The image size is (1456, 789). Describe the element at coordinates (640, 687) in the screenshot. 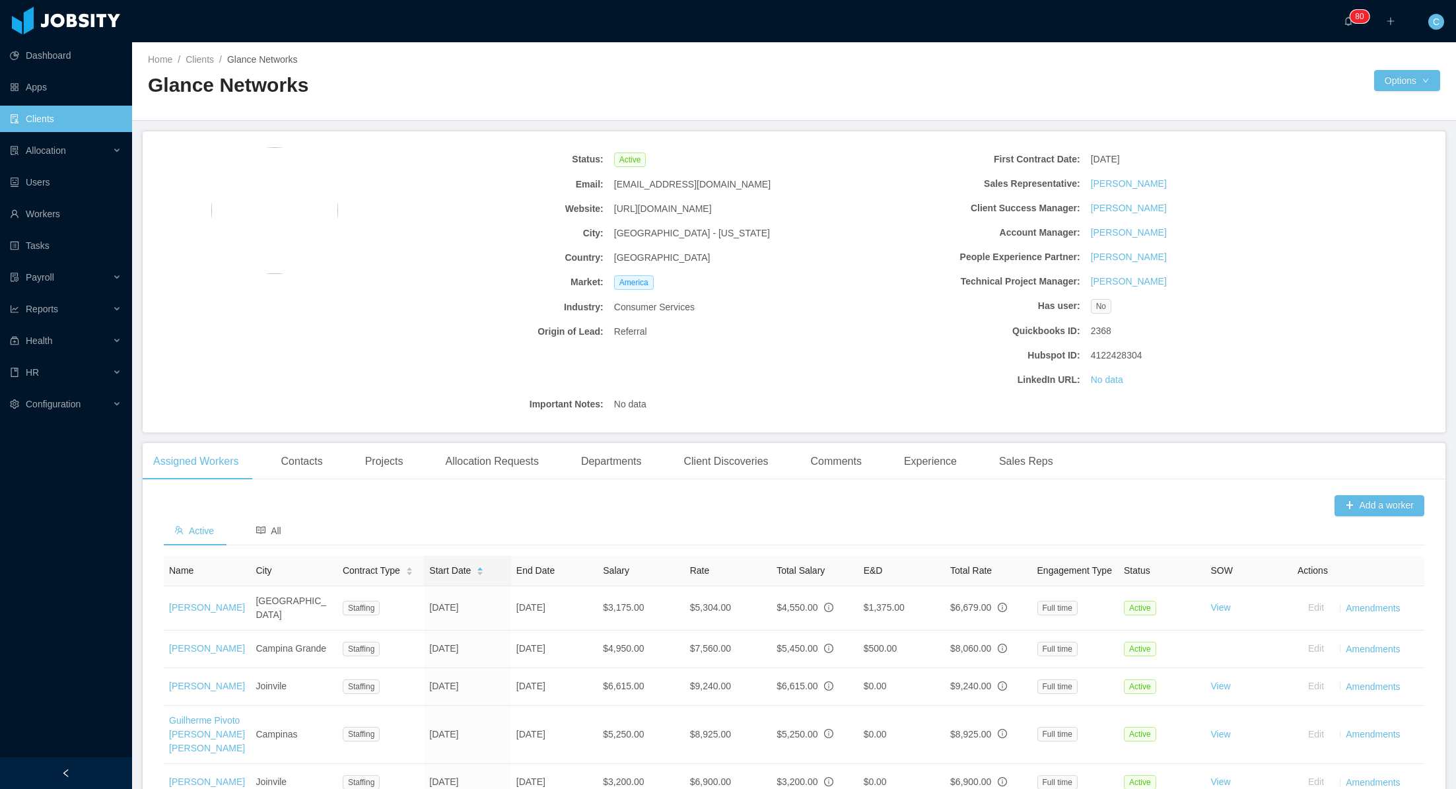

I see `td: $6,615.00` at that location.